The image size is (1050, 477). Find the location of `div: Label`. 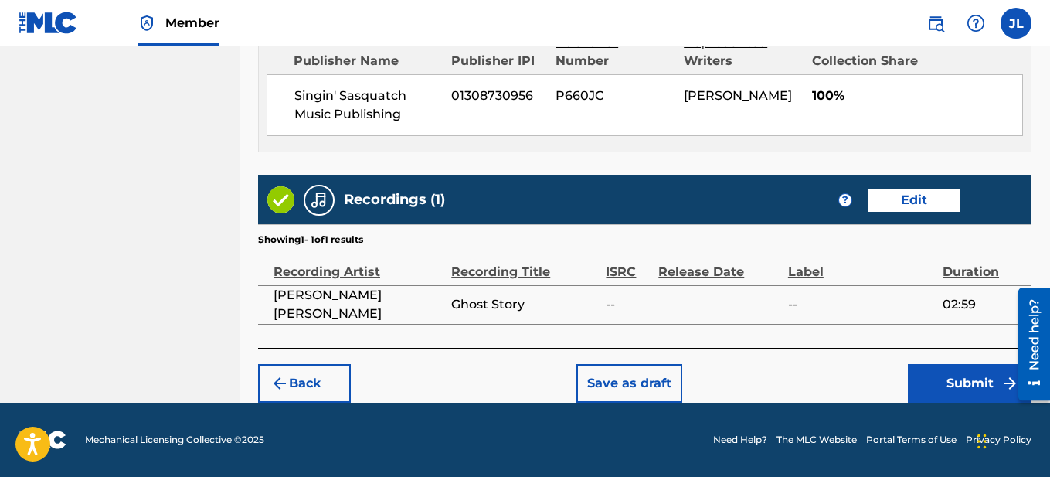

div: Label is located at coordinates (861, 263).